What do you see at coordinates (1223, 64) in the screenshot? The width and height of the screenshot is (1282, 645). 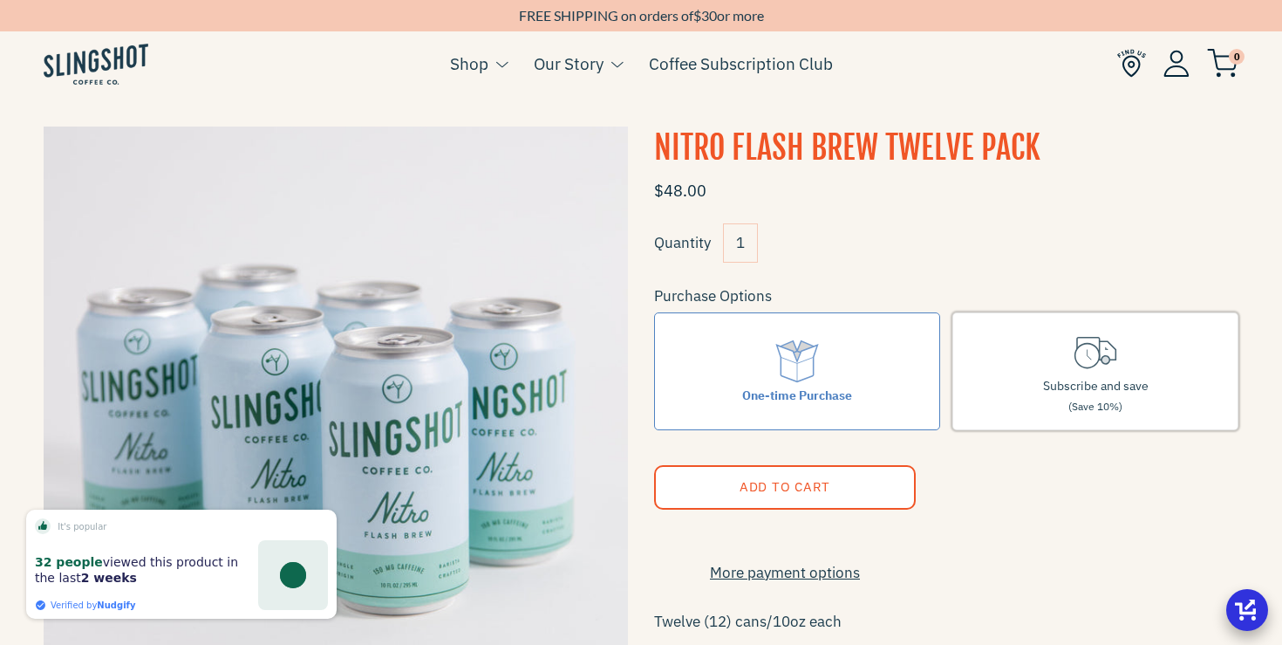 I see `a: 0` at bounding box center [1223, 64].